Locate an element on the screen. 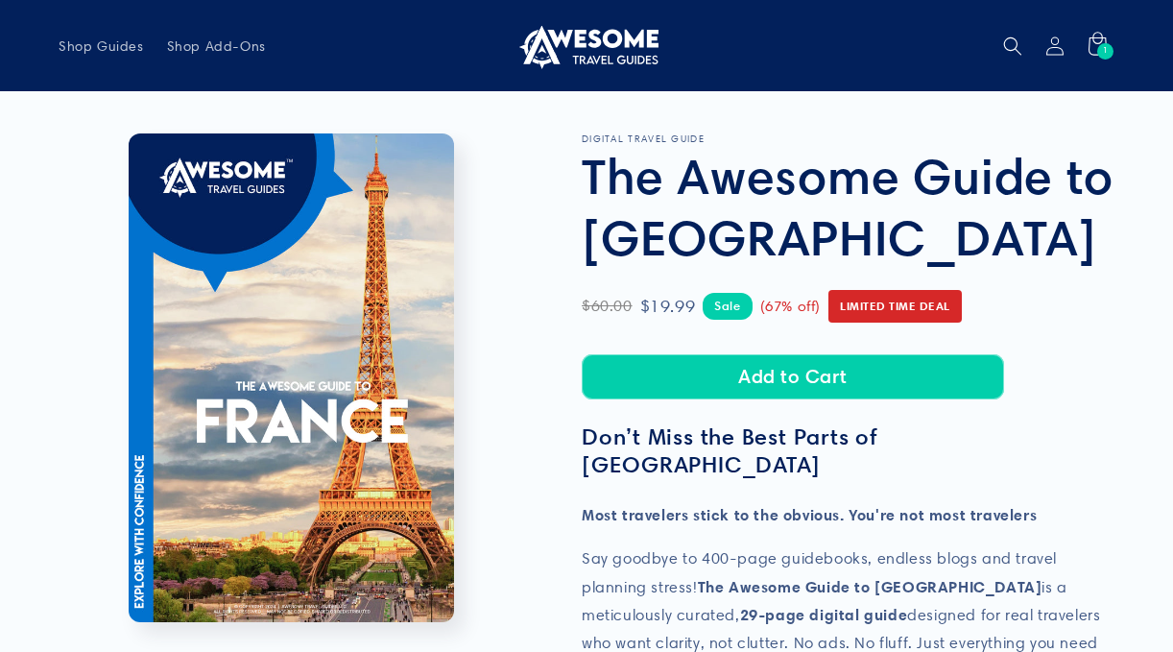 The height and width of the screenshot is (652, 1173). span: Shop Add-Ons is located at coordinates (216, 46).